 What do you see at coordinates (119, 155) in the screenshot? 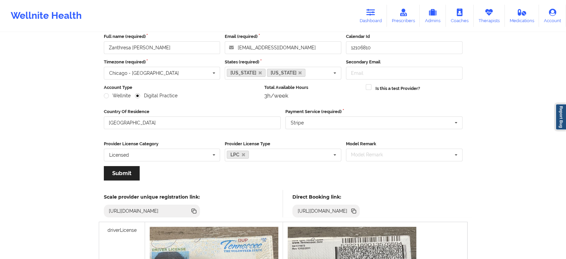
I see `div: Licensed` at bounding box center [119, 155].